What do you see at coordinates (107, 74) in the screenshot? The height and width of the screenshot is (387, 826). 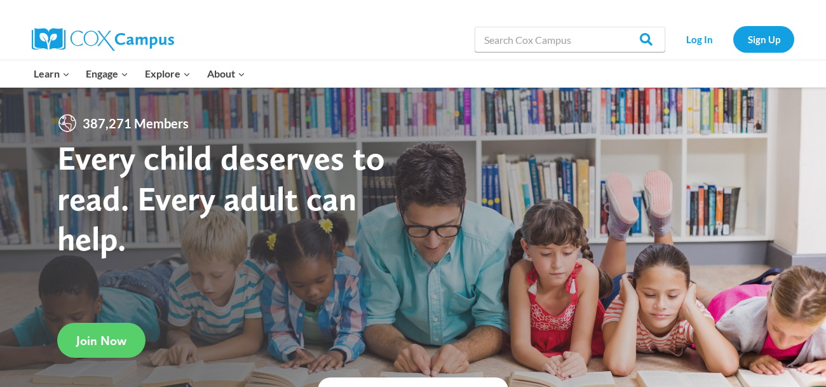 I see `span: Engage` at bounding box center [107, 74].